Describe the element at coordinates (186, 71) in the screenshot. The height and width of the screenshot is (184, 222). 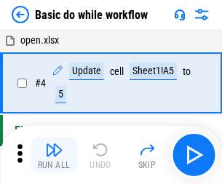
I see `div: to` at that location.